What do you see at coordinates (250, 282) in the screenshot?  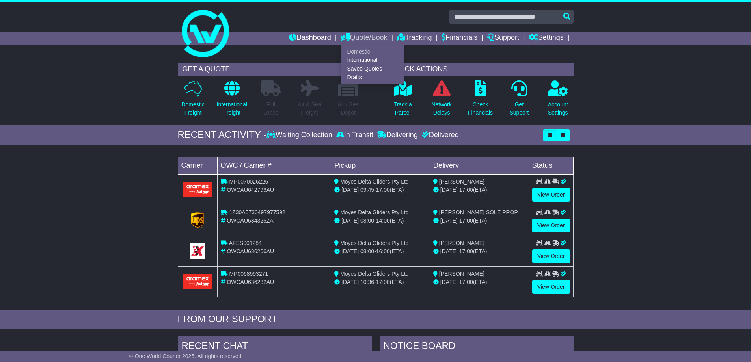 I see `span: OWCAU636232AU` at bounding box center [250, 282].